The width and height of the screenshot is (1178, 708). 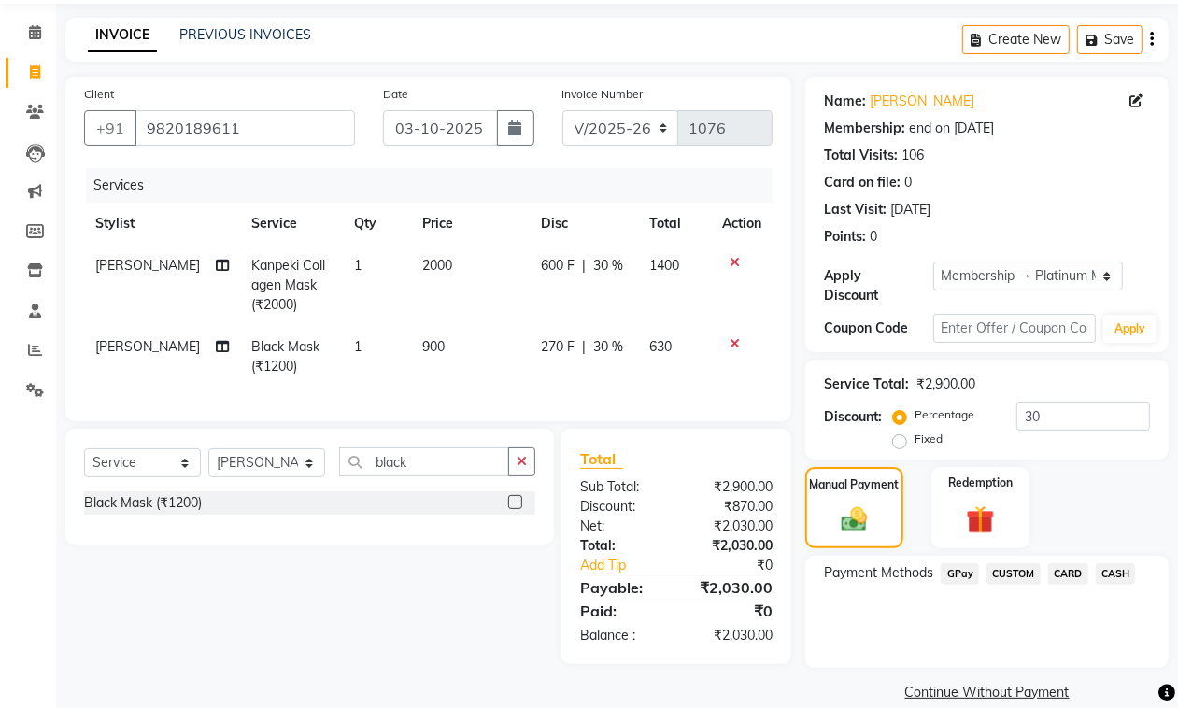 I want to click on div: Points:, so click(x=844, y=236).